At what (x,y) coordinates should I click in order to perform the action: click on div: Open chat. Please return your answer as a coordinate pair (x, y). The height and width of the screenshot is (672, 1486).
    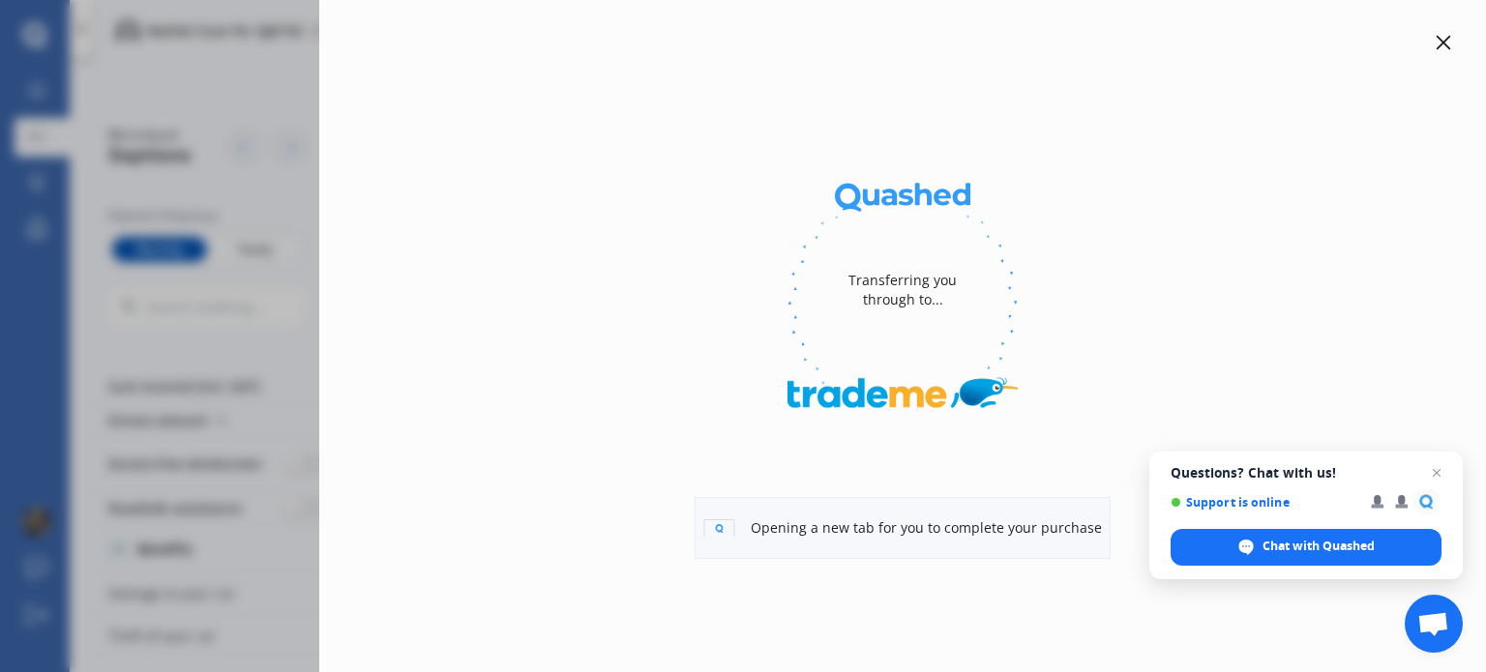
    Looking at the image, I should click on (1434, 624).